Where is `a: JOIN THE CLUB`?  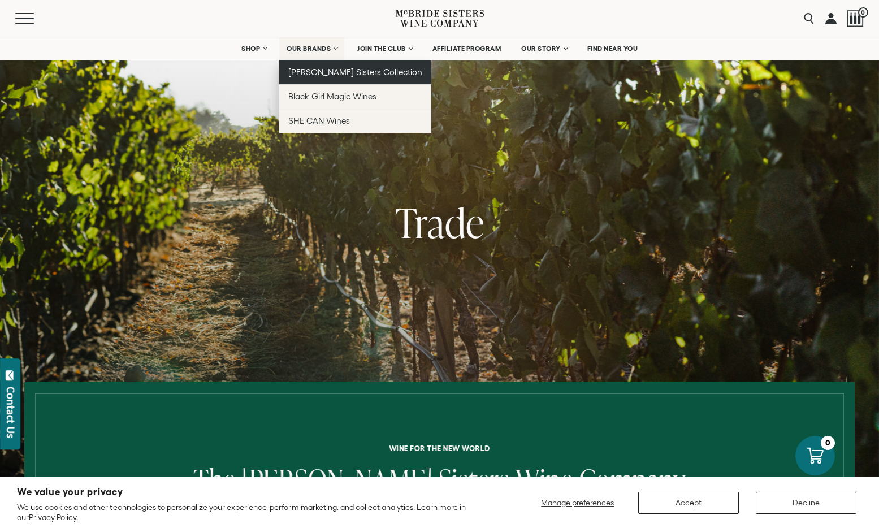
a: JOIN THE CLUB is located at coordinates (385, 49).